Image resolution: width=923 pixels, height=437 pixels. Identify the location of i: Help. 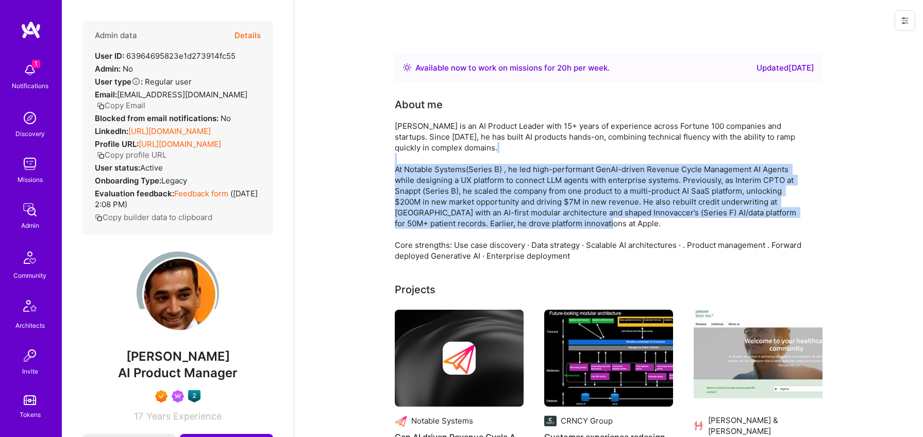
(136, 81).